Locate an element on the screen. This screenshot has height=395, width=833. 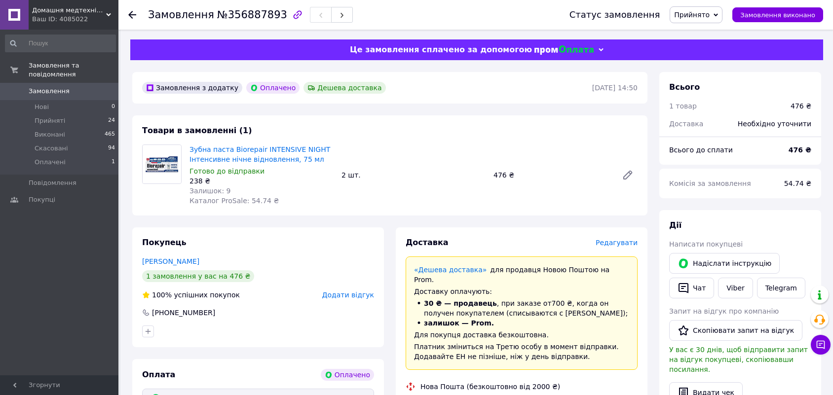
button: Чат з покупцем is located at coordinates (821, 345).